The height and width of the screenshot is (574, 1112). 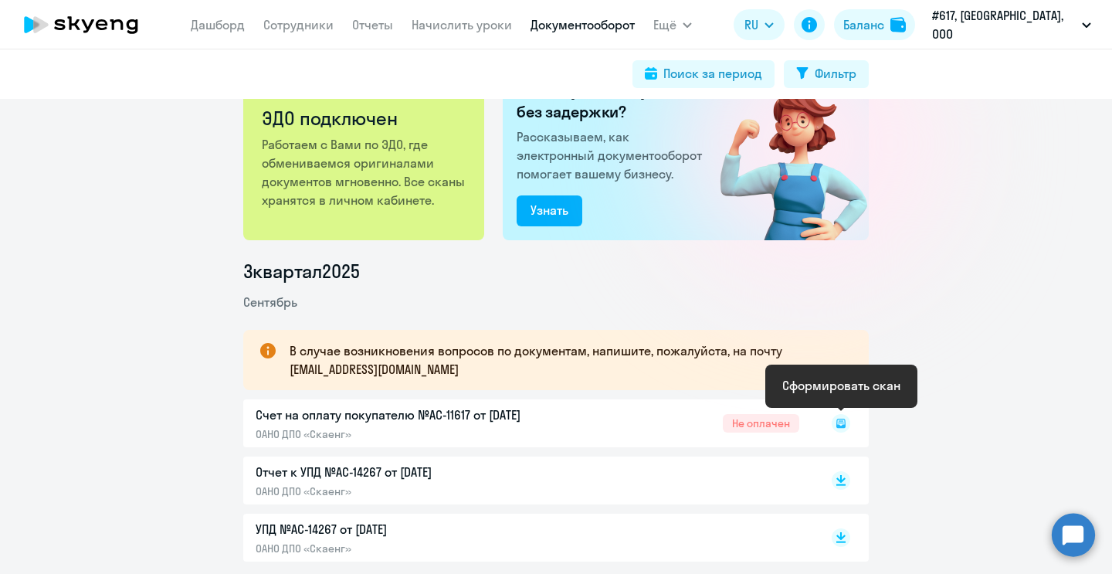 What do you see at coordinates (612, 101) in the screenshot?
I see `h2: Как получать документы без задержки?` at bounding box center [612, 101].